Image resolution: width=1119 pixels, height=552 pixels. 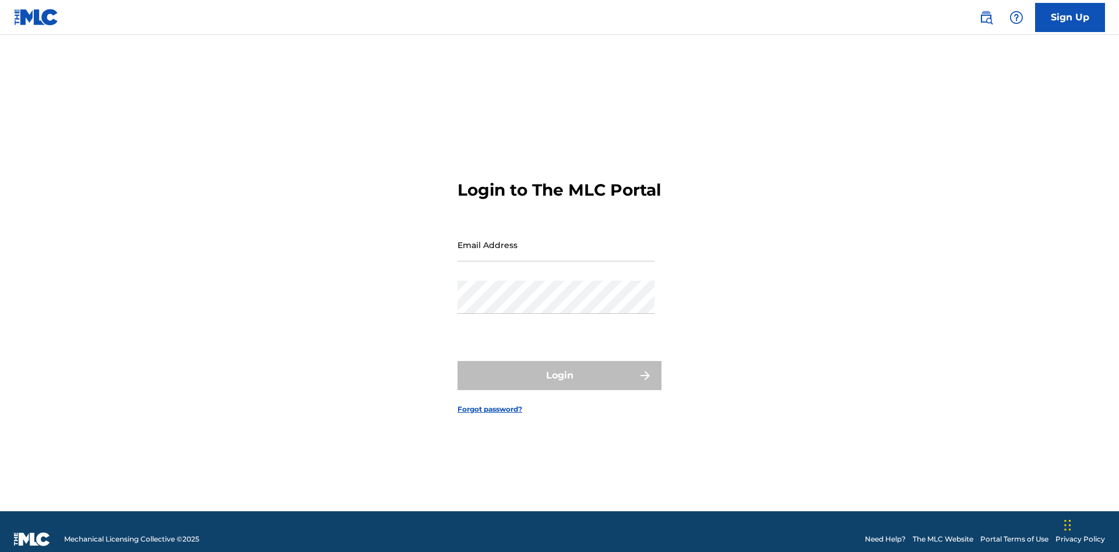 I want to click on div: Drag, so click(x=1067, y=525).